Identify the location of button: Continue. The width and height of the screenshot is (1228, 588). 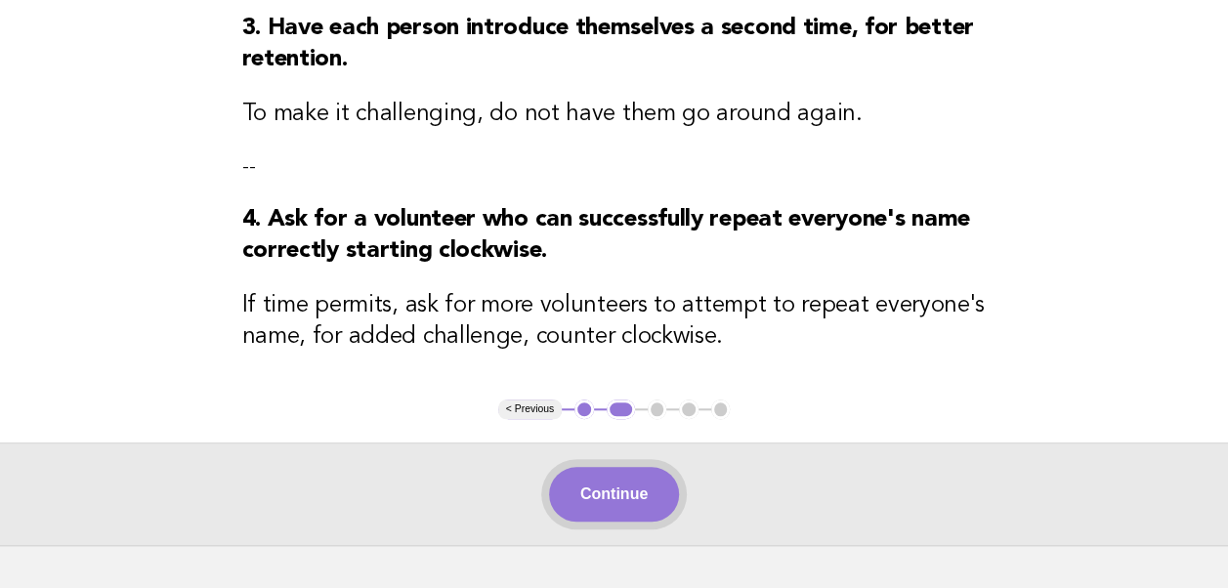
(614, 494).